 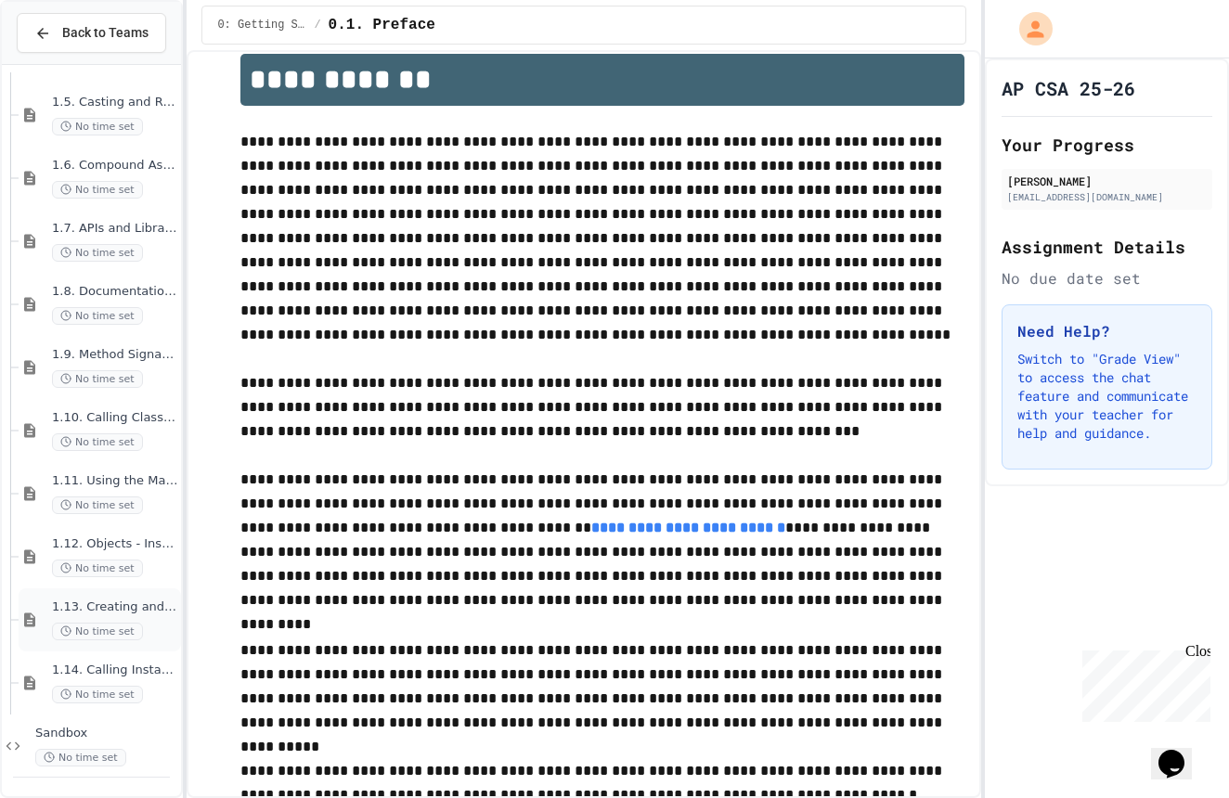 What do you see at coordinates (114, 544) in the screenshot?
I see `span: 1.12. Objects - Instances of Classes` at bounding box center [114, 544].